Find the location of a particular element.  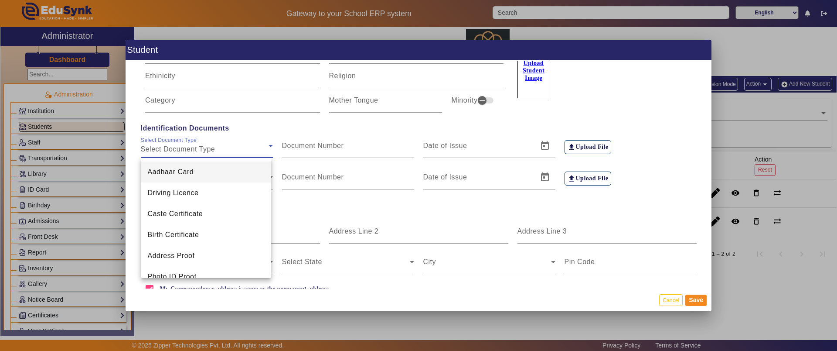

span: Driving Licence is located at coordinates (173, 193).